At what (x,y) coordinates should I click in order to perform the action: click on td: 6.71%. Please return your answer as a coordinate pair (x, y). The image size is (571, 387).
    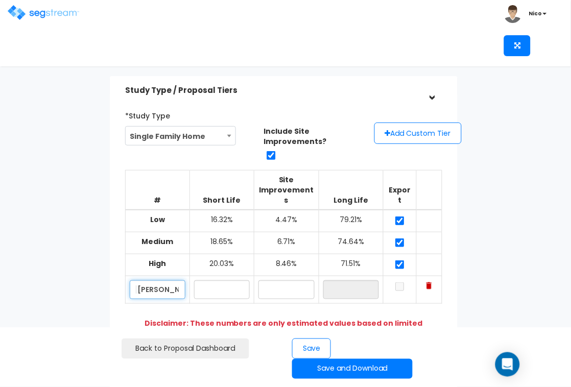
    Looking at the image, I should click on (287, 243).